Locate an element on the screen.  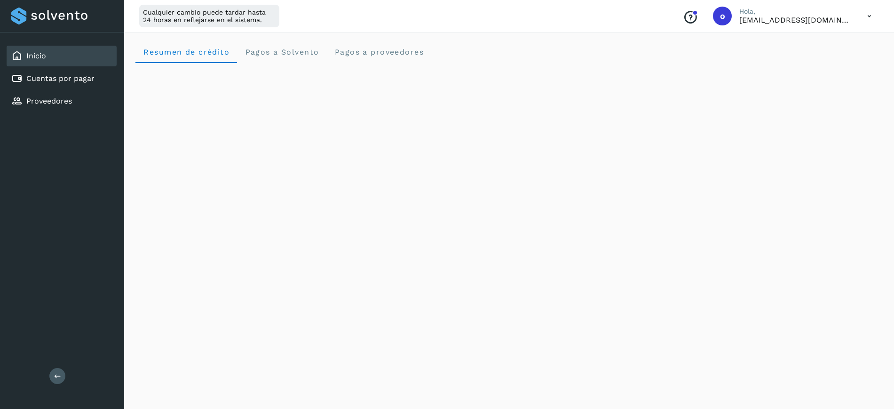
span: Resumen de crédito is located at coordinates (186, 52).